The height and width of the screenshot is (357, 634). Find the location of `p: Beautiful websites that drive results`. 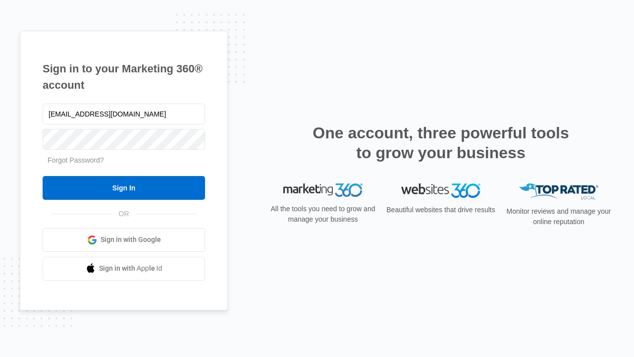

p: Beautiful websites that drive results is located at coordinates (441, 210).